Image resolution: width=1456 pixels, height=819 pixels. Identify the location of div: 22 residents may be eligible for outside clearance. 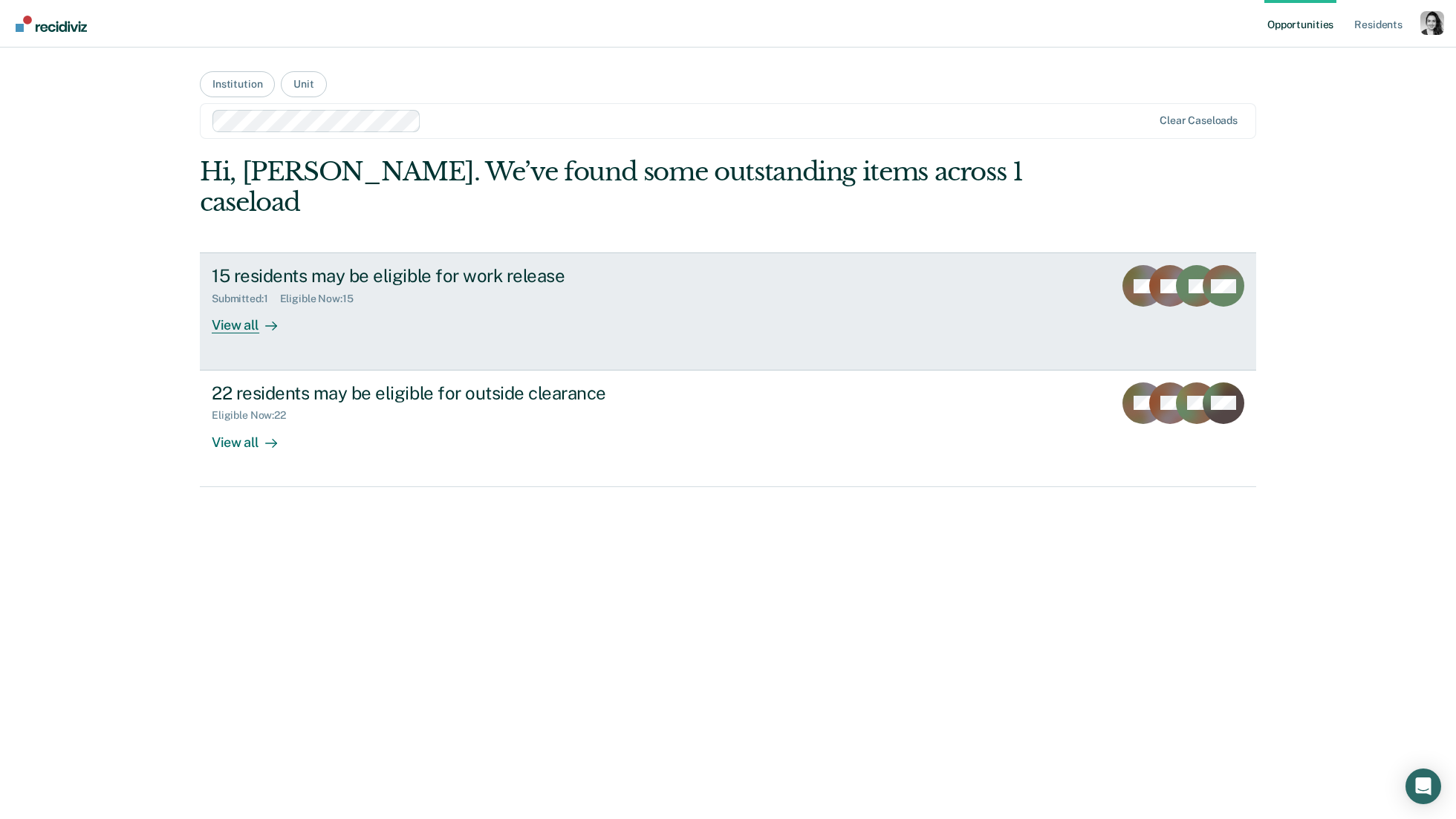
(472, 393).